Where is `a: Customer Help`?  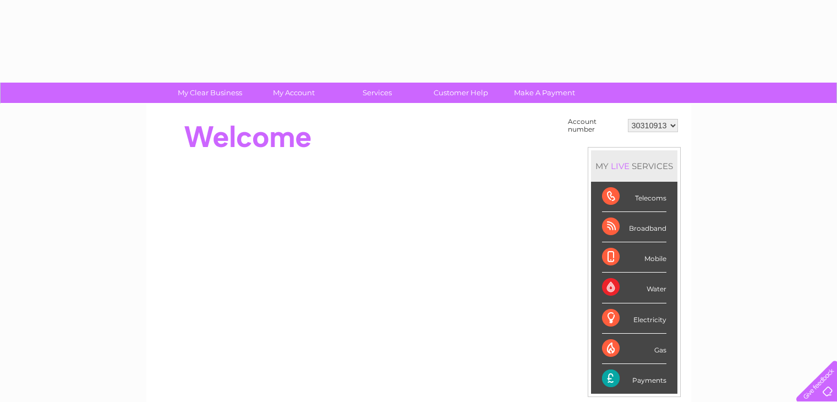
a: Customer Help is located at coordinates (461, 92).